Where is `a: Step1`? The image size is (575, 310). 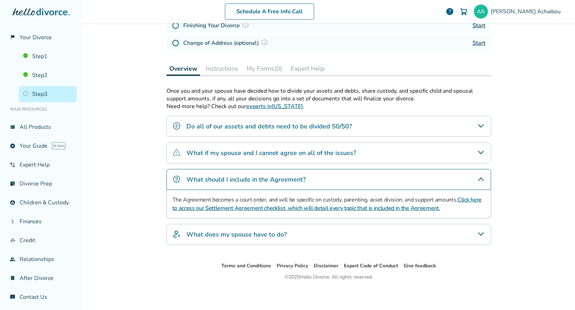 a: Step1 is located at coordinates (48, 56).